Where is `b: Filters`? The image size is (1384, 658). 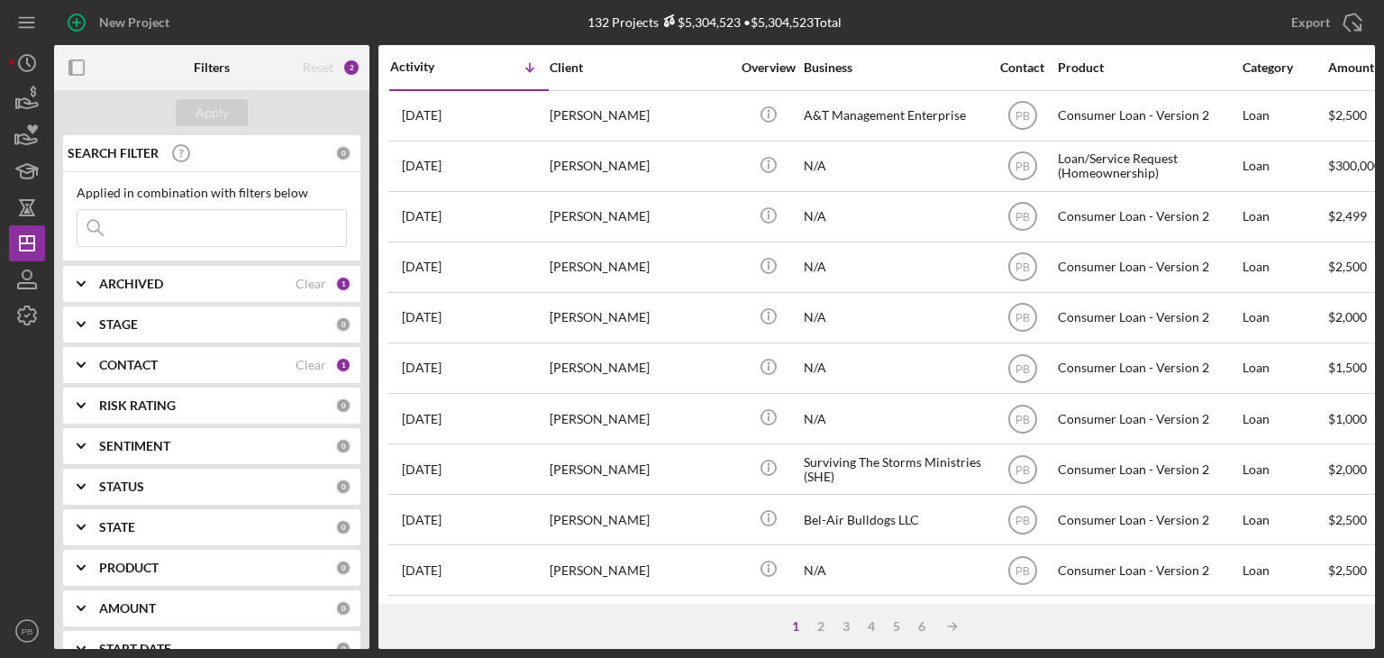
b: Filters is located at coordinates (212, 68).